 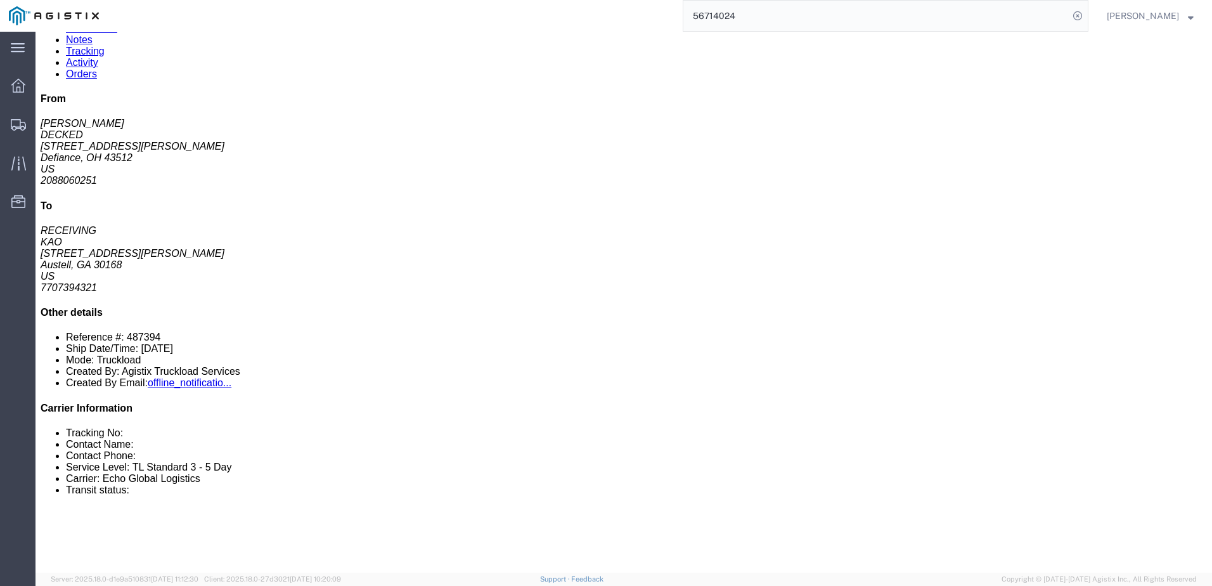 What do you see at coordinates (876, 16) in the screenshot?
I see `input: Search for shipment number, reference number` at bounding box center [876, 16].